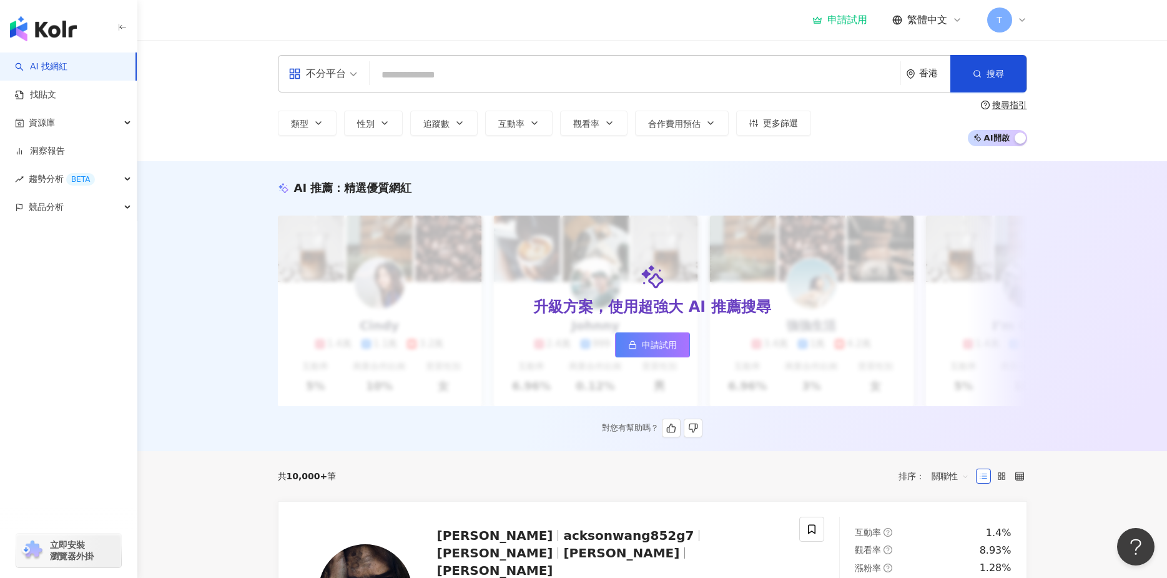 This screenshot has width=1167, height=578. Describe the element at coordinates (353, 187) in the screenshot. I see `div: AI 推薦 ：` at that location.